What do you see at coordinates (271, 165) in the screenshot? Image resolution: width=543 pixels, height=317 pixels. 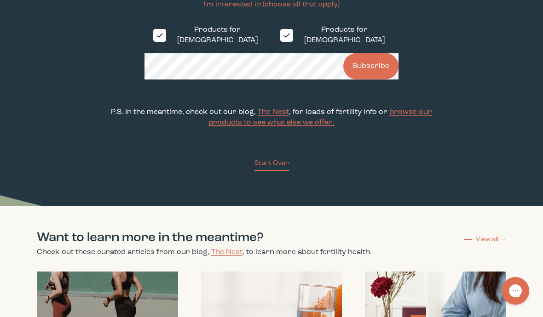 I see `button: Start Over` at bounding box center [271, 165].